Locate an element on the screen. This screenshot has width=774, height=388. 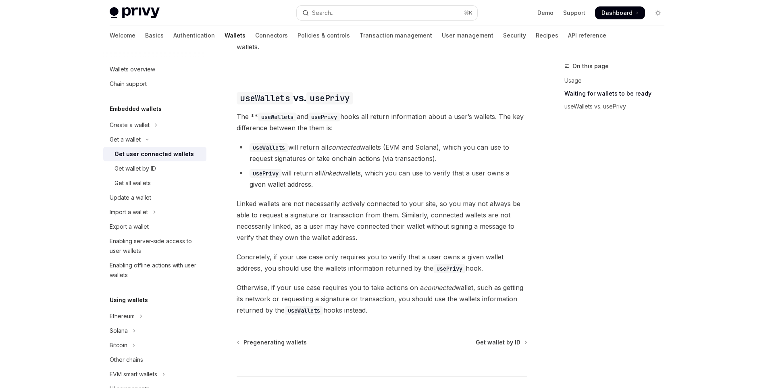
span: Get wallet by ID is located at coordinates (498, 342).